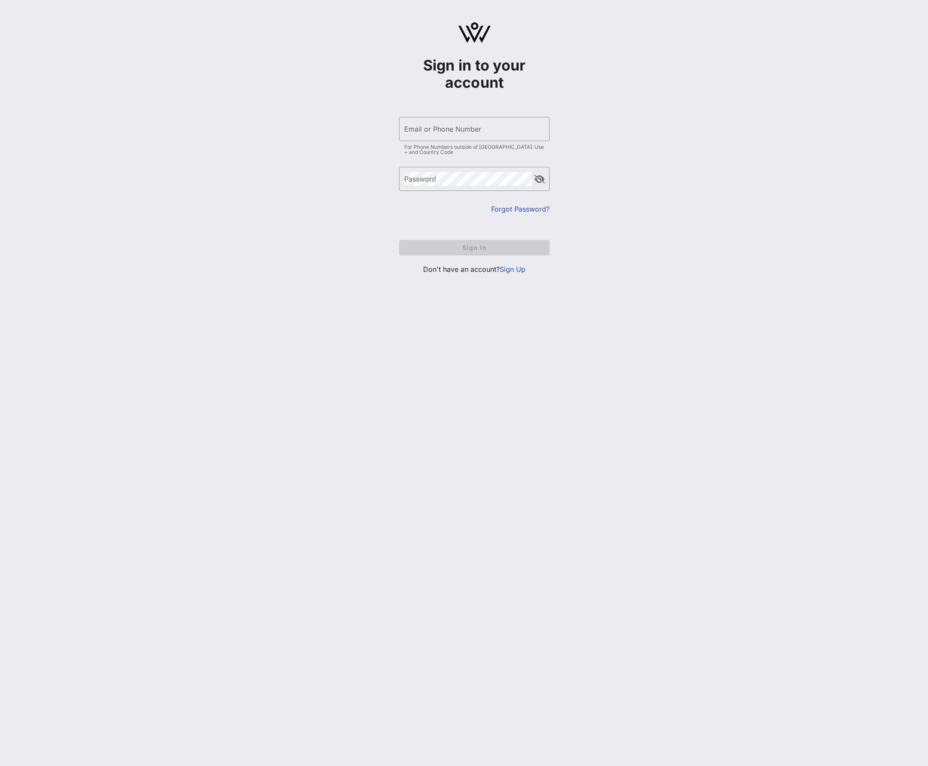  What do you see at coordinates (521, 209) in the screenshot?
I see `a: Forgot Password?` at bounding box center [521, 209].